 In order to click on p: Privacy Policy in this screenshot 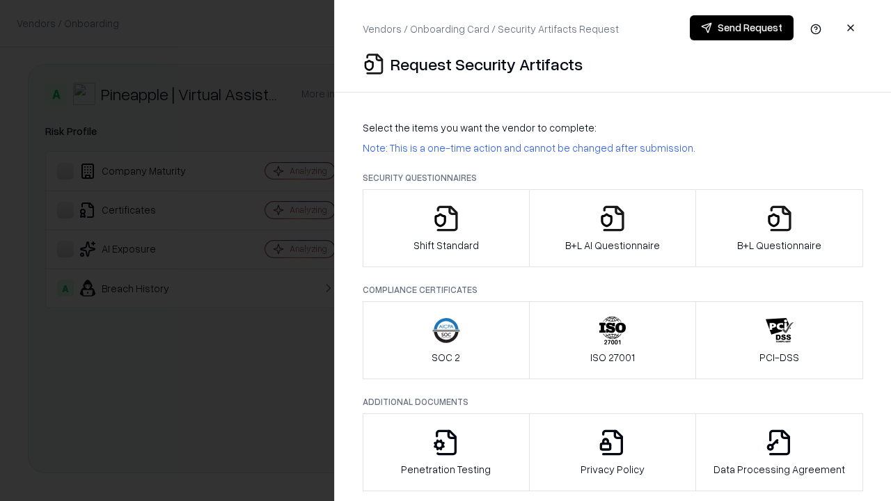, I will do `click(612, 469)`.